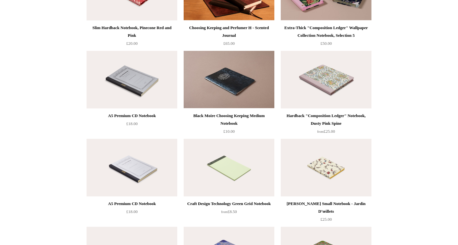 The image size is (458, 245). I want to click on a: Black Moire Choosing Keeping Medium Notebook Black Moire Choosing Keeping Medium Notebook, so click(229, 80).